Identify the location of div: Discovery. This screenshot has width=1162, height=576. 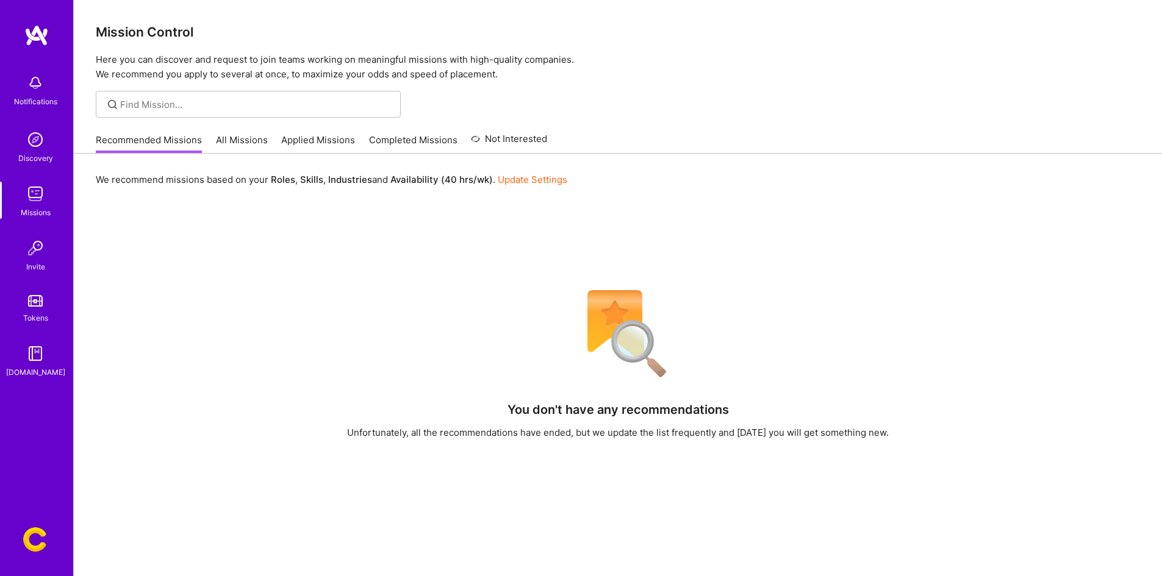
(35, 158).